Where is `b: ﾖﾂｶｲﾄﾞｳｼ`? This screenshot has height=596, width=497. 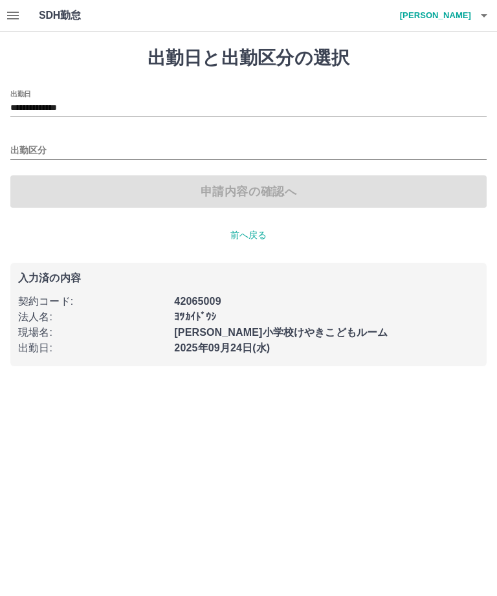
b: ﾖﾂｶｲﾄﾞｳｼ is located at coordinates (195, 316).